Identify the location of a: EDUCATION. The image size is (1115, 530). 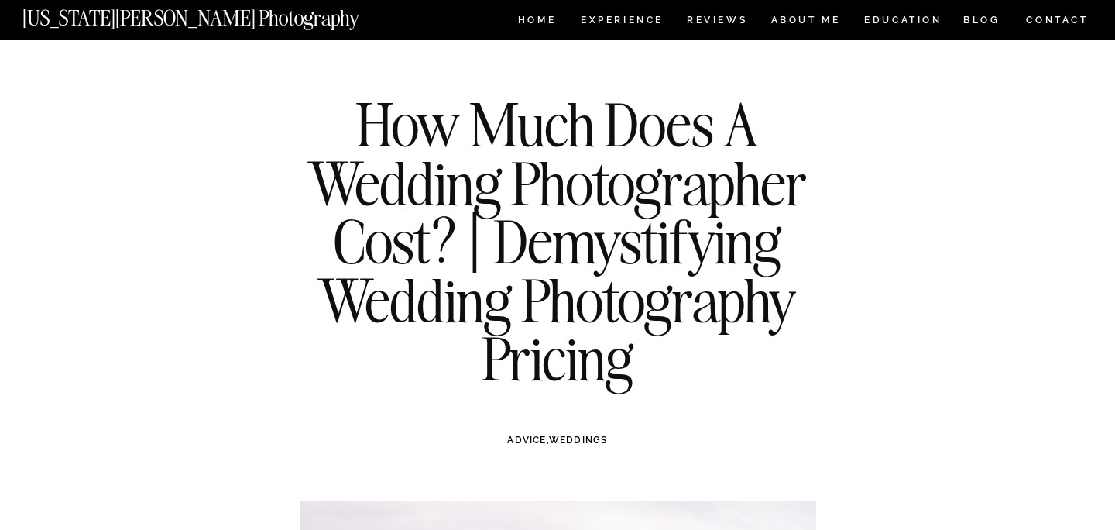
(903, 22).